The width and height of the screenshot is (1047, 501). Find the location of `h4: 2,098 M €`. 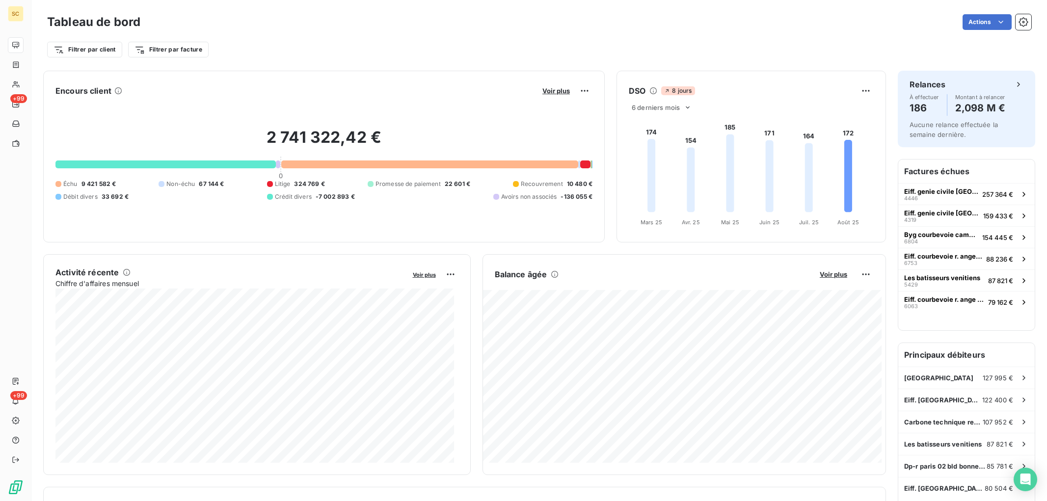

h4: 2,098 M € is located at coordinates (980, 108).